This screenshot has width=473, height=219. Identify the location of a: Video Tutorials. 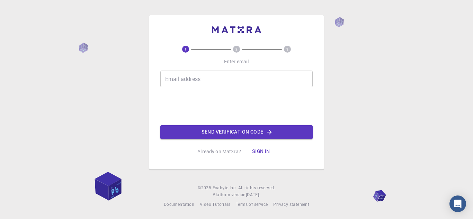
(215, 204).